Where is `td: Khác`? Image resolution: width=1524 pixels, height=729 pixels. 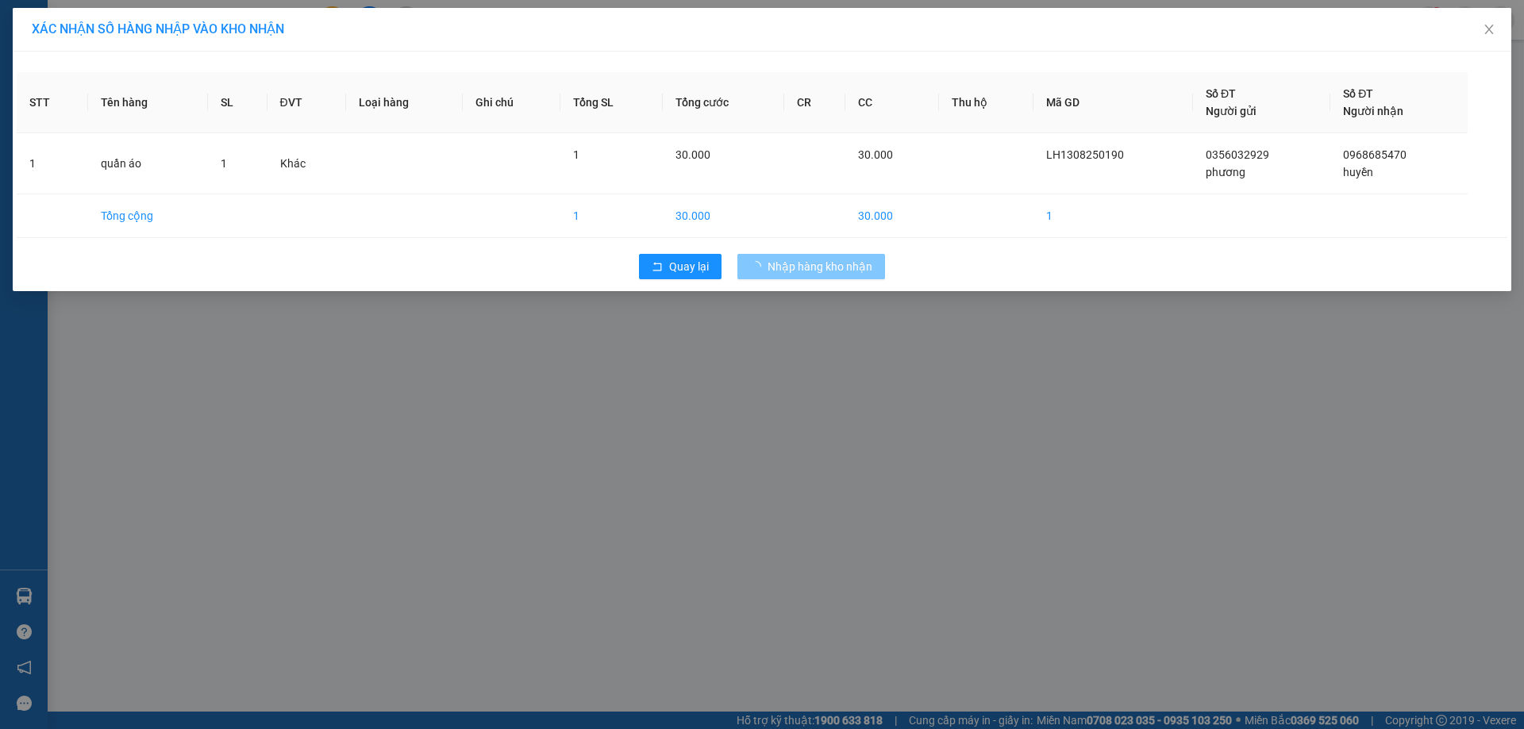
td: Khác is located at coordinates (306, 164).